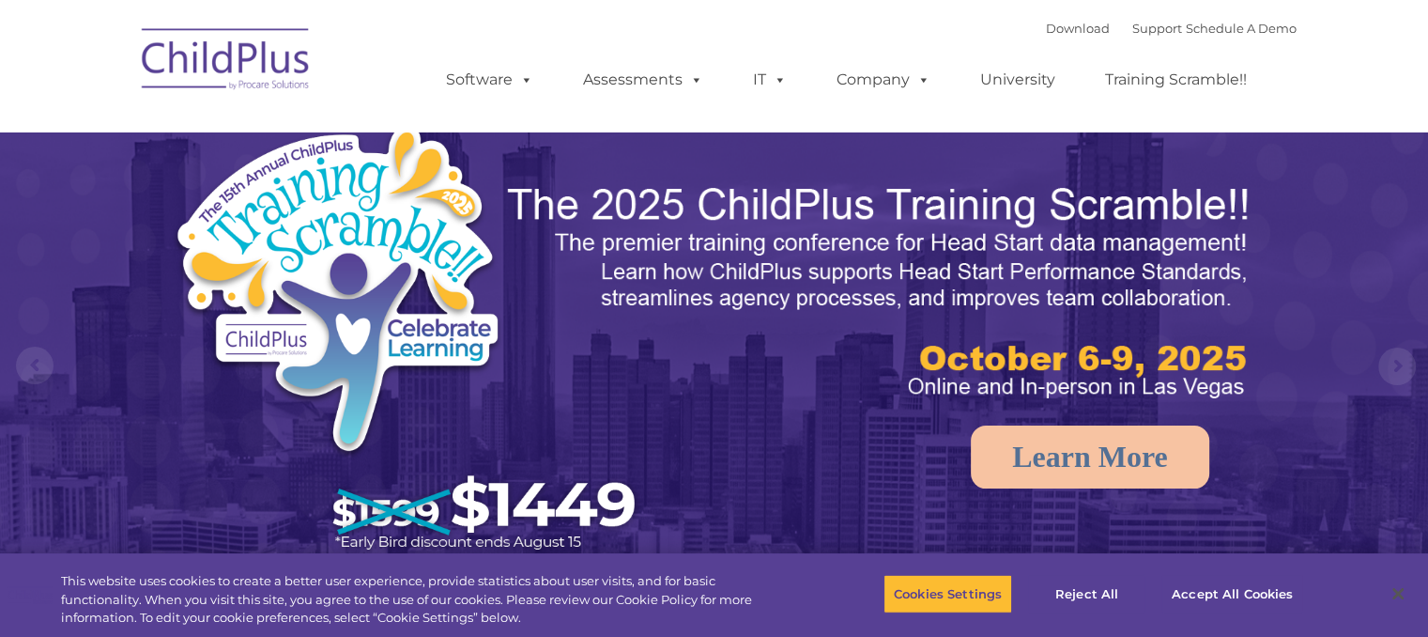 The image size is (1428, 637). I want to click on button: Close, so click(1398, 593).